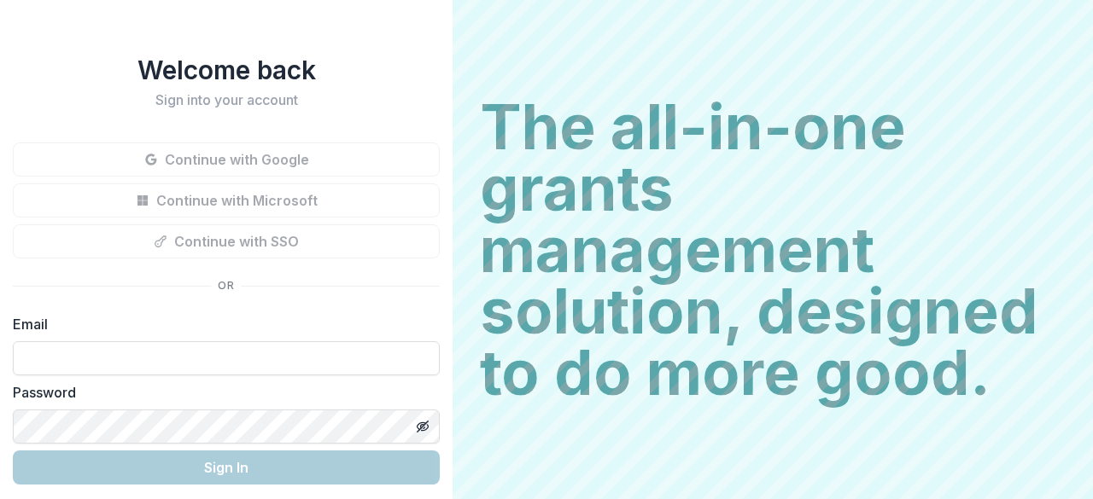 The width and height of the screenshot is (1093, 499). I want to click on label: Email, so click(221, 324).